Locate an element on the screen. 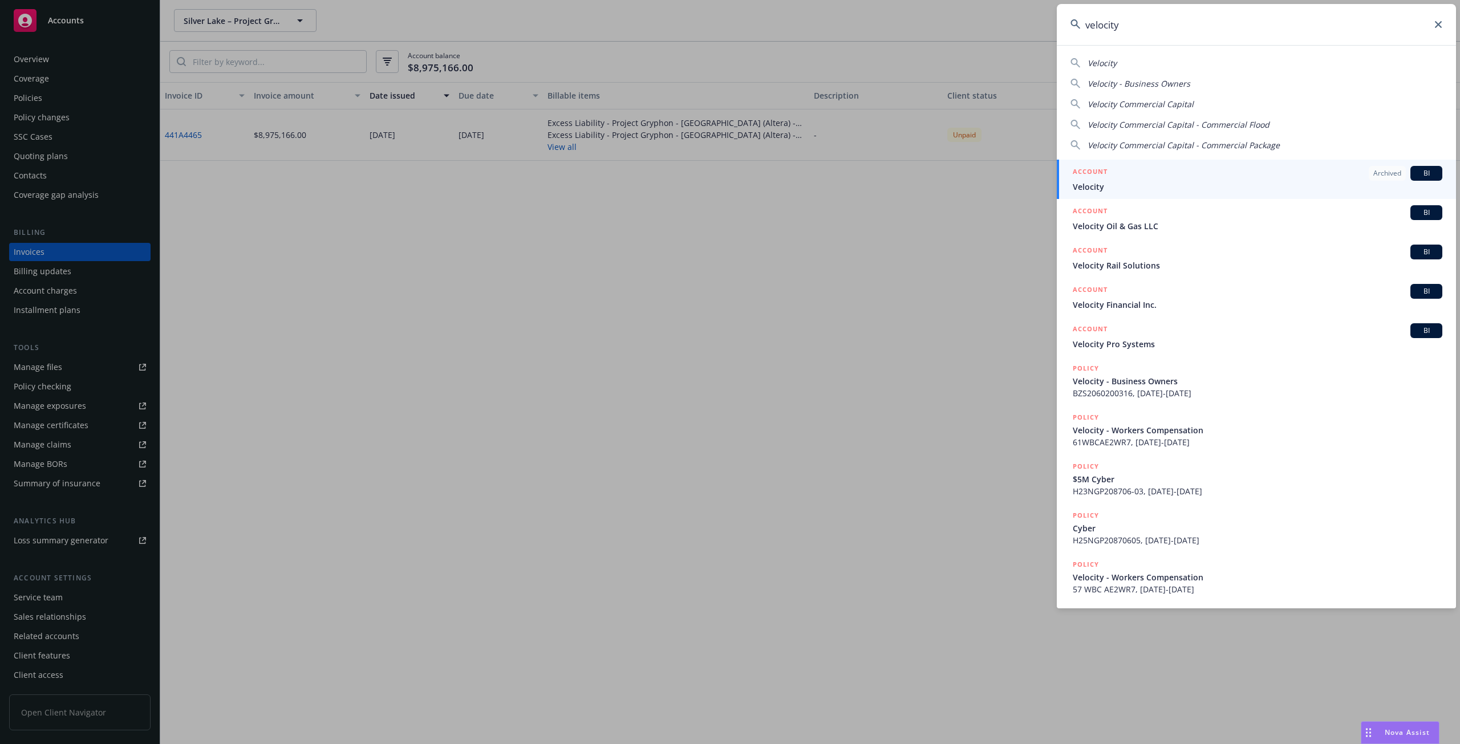  input: Search... is located at coordinates (1257, 25).